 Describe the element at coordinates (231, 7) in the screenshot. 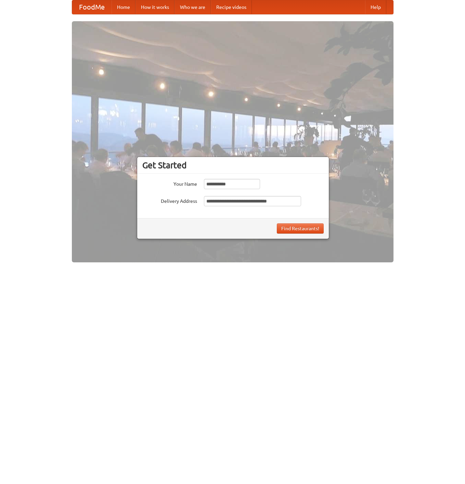

I see `a: Recipe videos` at that location.